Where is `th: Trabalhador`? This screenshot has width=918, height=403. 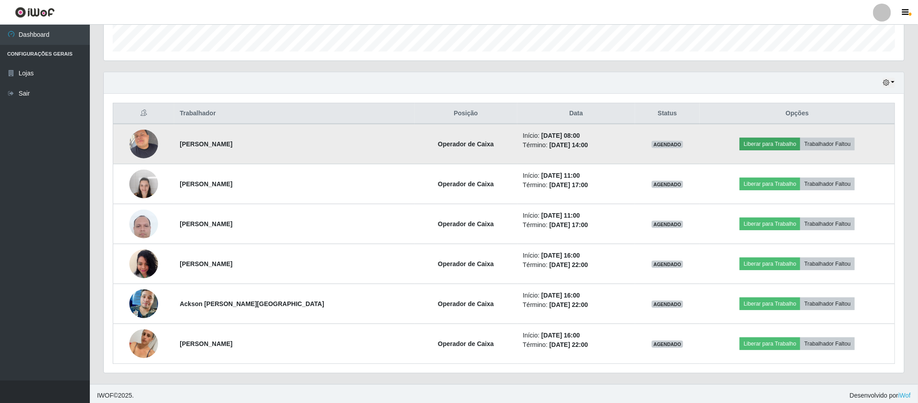
th: Trabalhador is located at coordinates (294, 114).